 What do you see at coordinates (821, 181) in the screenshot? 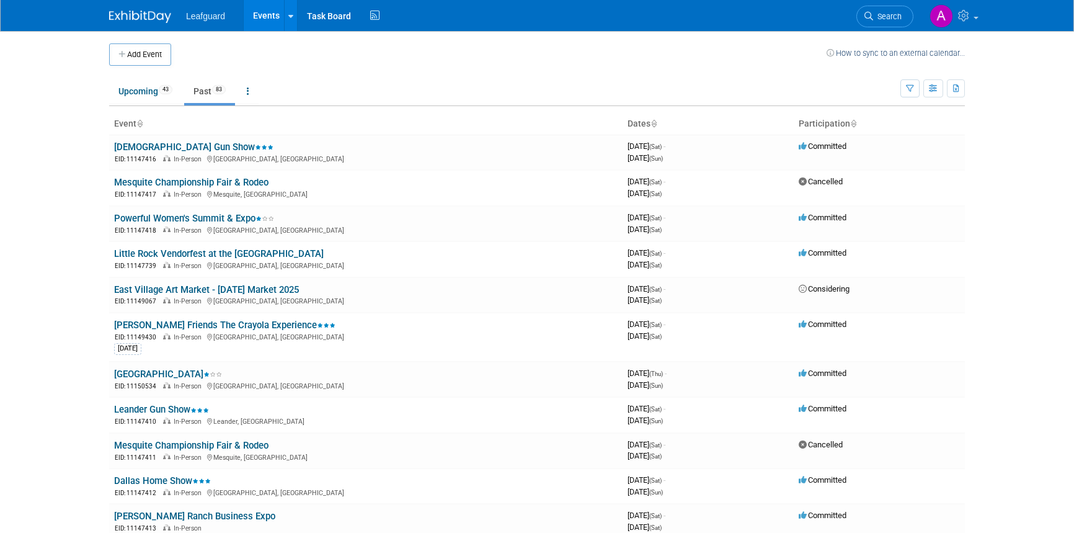
I see `span: Cancelled` at bounding box center [821, 181].